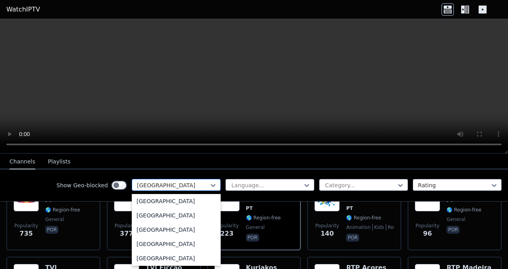  I want to click on span: 377, so click(126, 234).